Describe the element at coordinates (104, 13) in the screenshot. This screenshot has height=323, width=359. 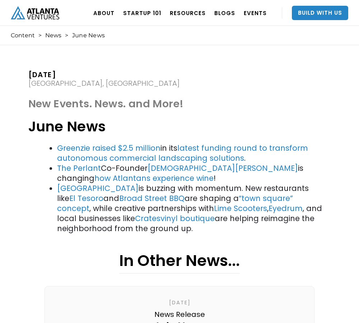
I see `a: ABOUT` at that location.